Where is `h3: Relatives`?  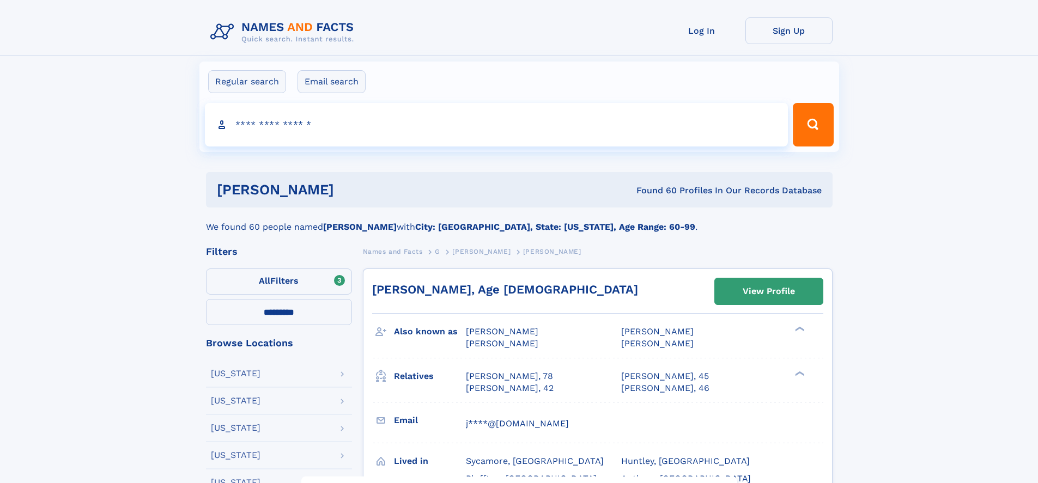
h3: Relatives is located at coordinates (430, 376).